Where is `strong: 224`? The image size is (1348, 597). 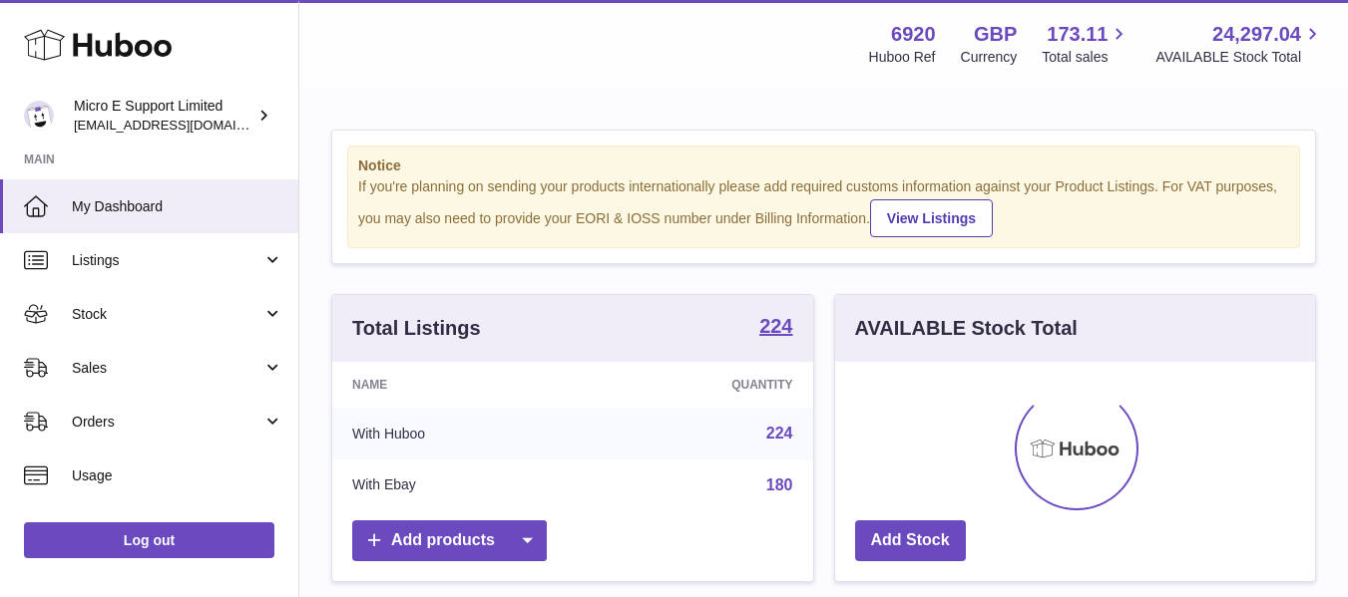
strong: 224 is located at coordinates (775, 326).